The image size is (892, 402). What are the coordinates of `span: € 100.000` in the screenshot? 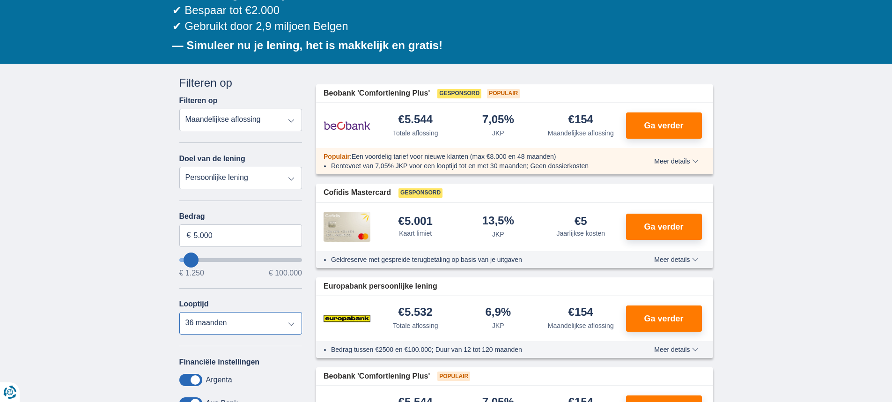 It's located at (285, 273).